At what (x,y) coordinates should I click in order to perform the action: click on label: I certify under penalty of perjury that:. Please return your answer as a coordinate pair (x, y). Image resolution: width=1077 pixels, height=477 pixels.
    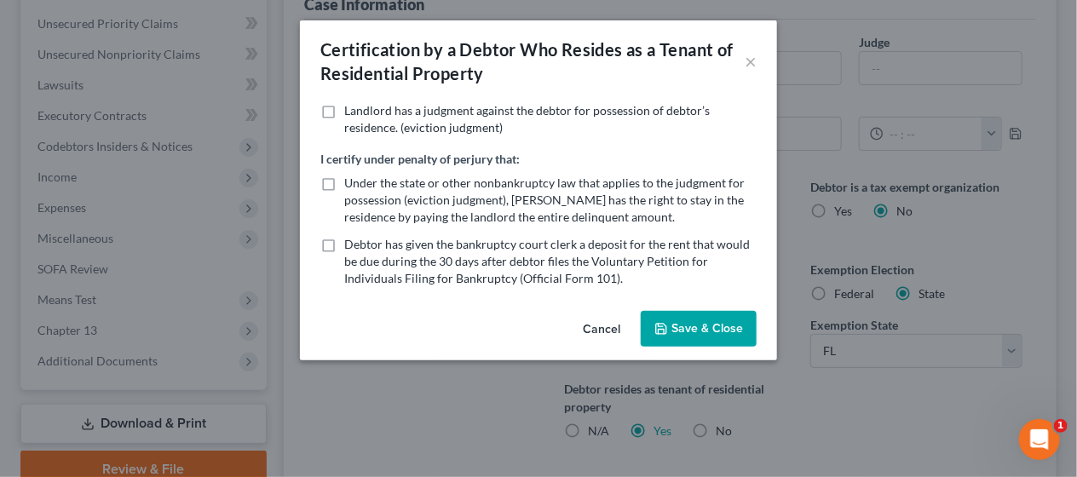
    Looking at the image, I should click on (420, 158).